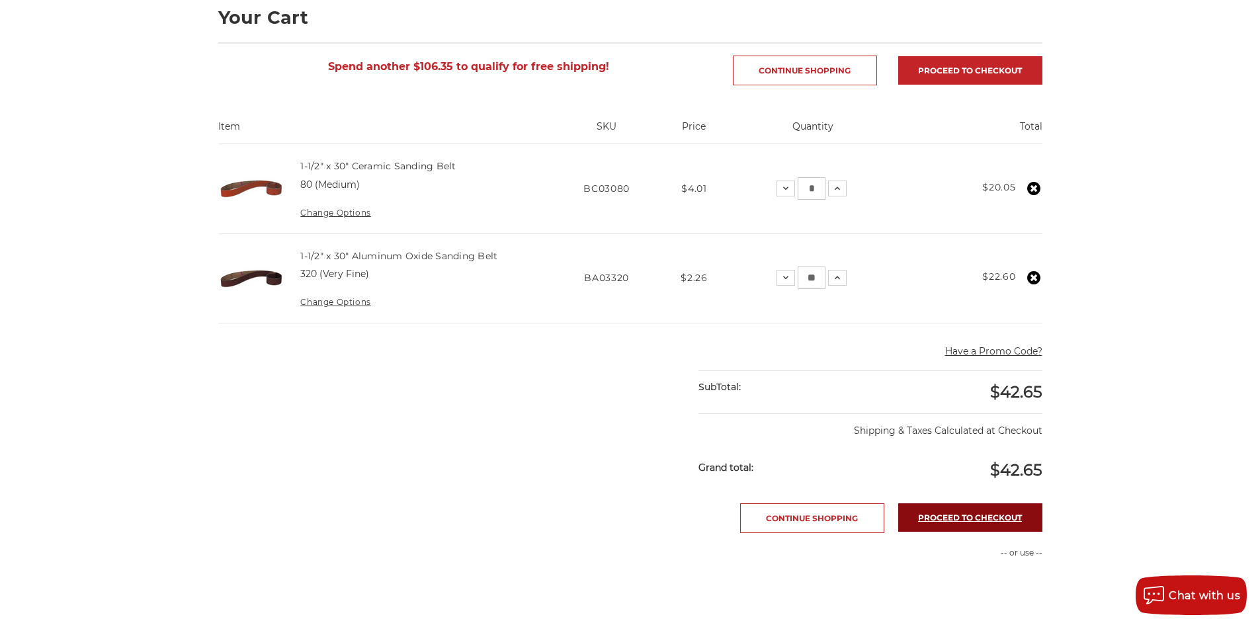 This screenshot has width=1260, height=625. Describe the element at coordinates (385, 132) in the screenshot. I see `th: Item` at that location.